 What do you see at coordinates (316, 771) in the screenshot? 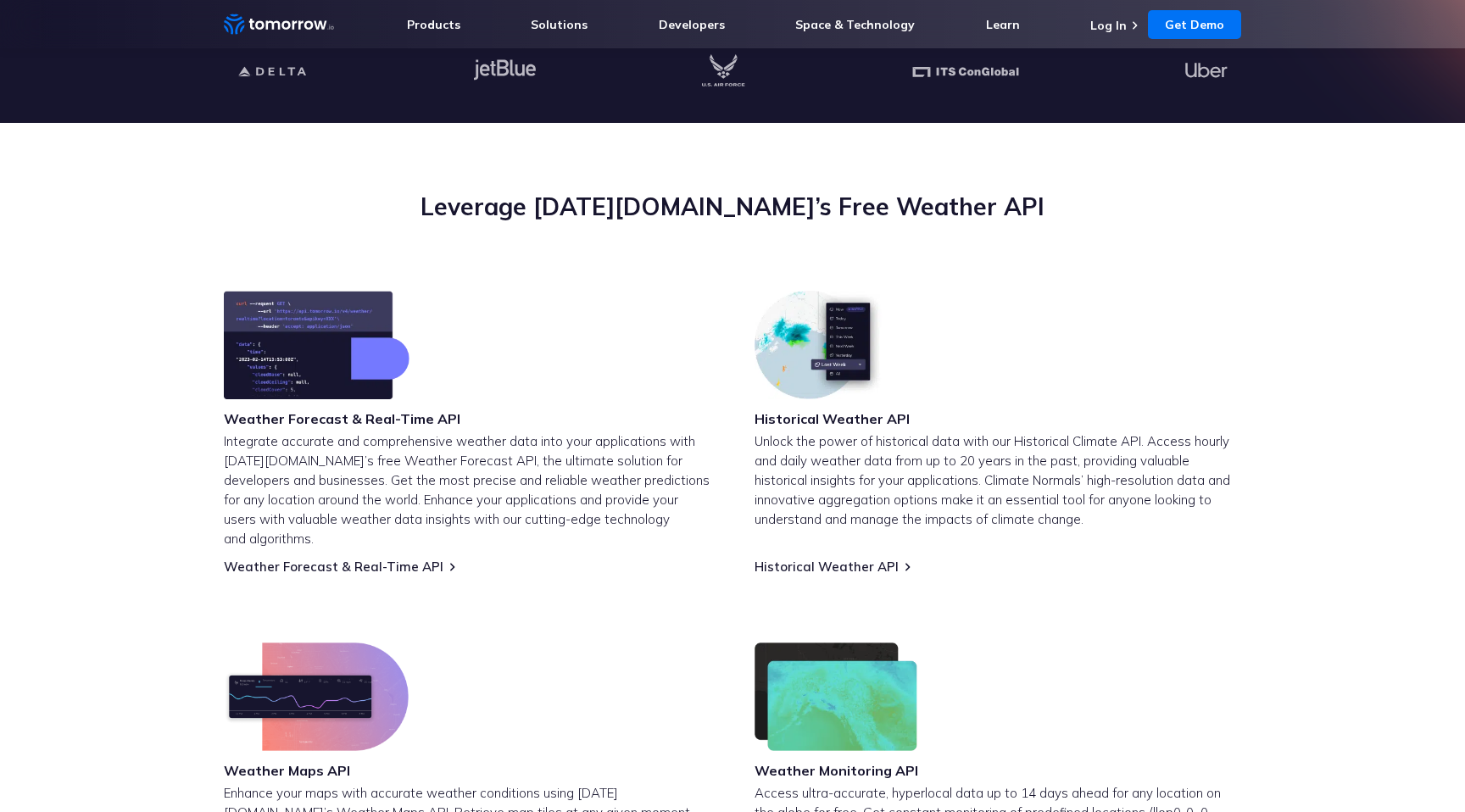
I see `h3: Weather Maps API` at bounding box center [316, 771].